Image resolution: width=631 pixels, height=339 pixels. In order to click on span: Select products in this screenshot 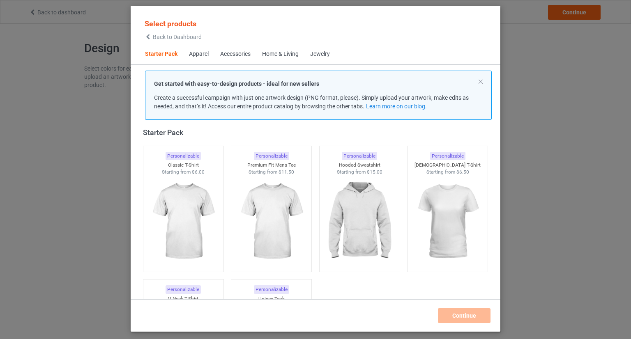, I will do `click(170, 23)`.